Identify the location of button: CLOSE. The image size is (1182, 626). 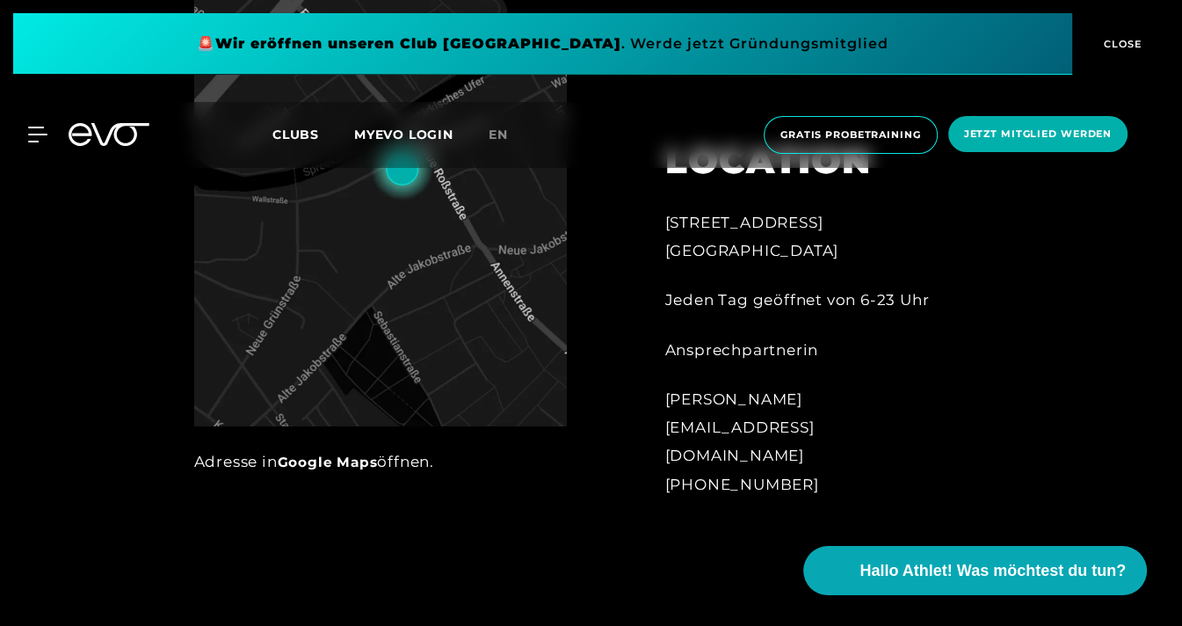
(1120, 44).